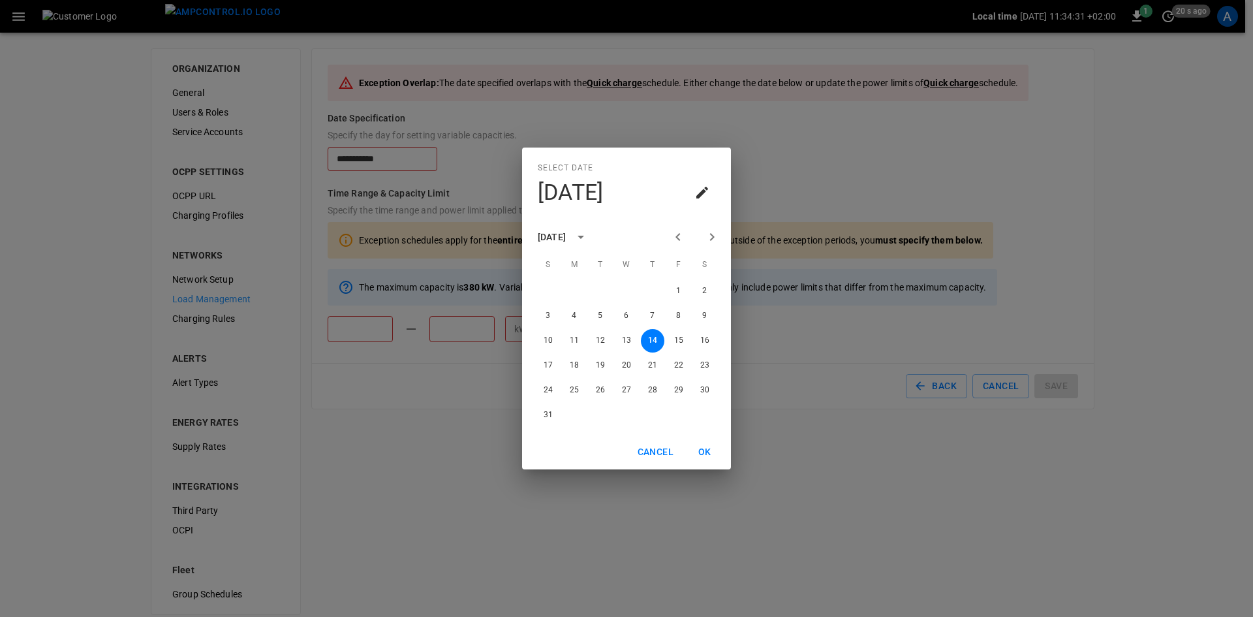  What do you see at coordinates (600, 390) in the screenshot?
I see `button: 26` at bounding box center [600, 390].